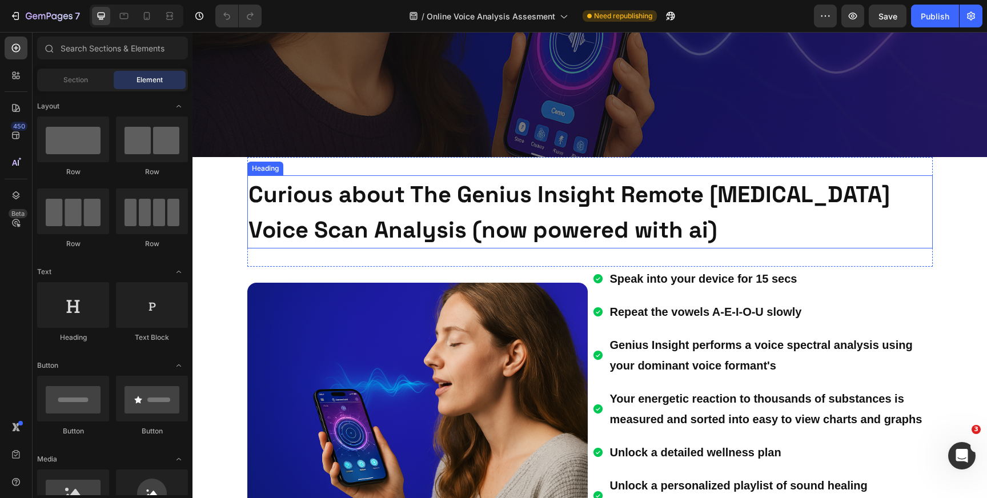 Image resolution: width=987 pixels, height=498 pixels. What do you see at coordinates (113, 48) in the screenshot?
I see `input: Search Sections & Elements` at bounding box center [113, 48].